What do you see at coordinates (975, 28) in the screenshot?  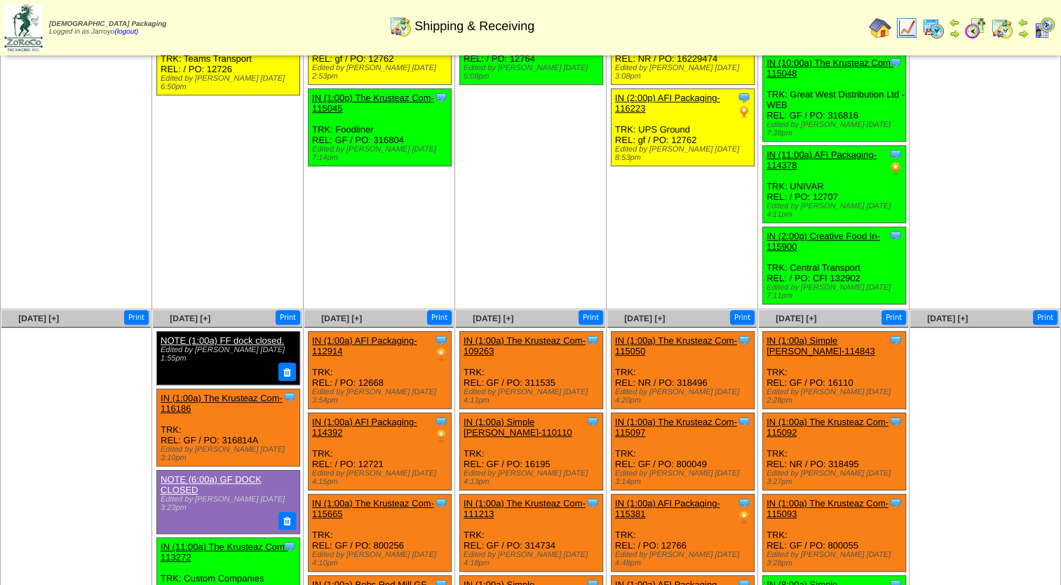 I see `img: calendarblend.gif` at bounding box center [975, 28].